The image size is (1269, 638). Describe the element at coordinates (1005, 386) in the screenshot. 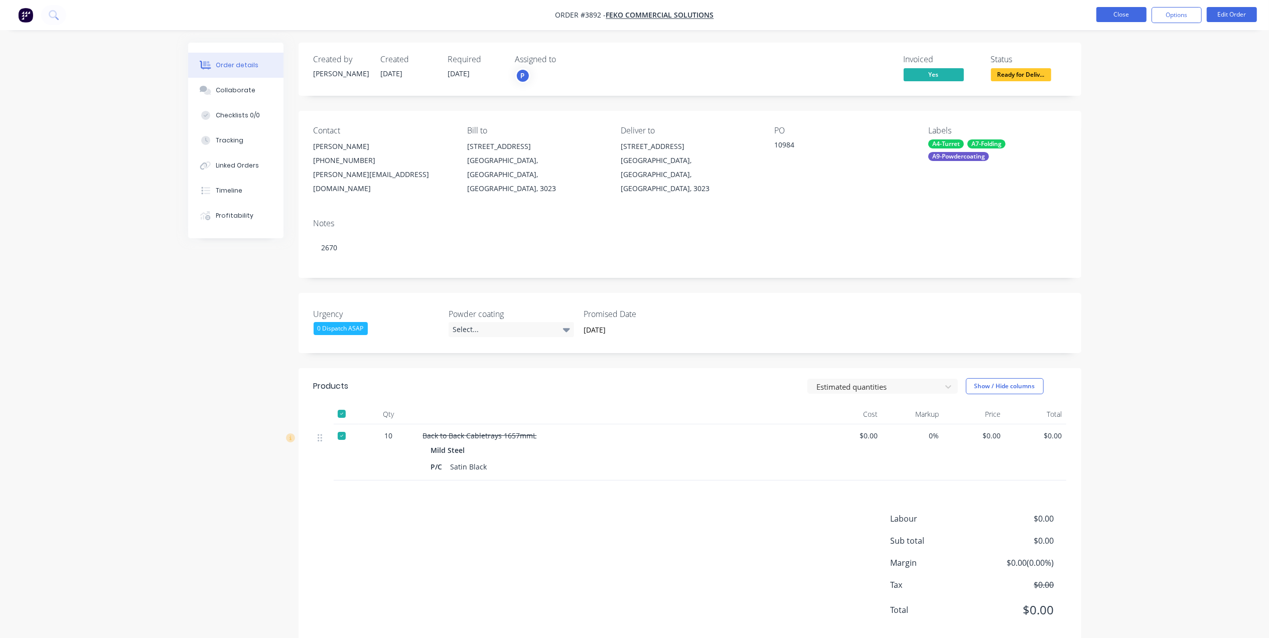

I see `button: Show / Hide columns` at that location.